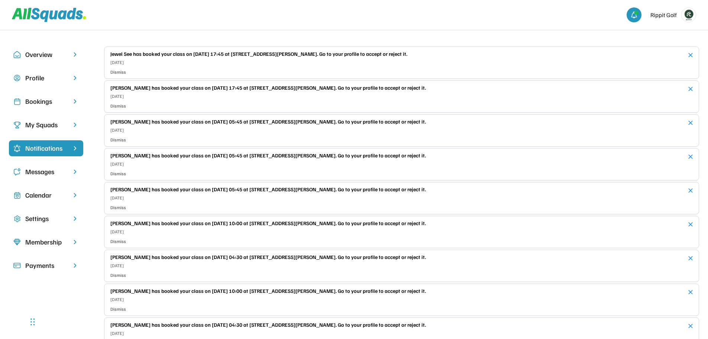 Image resolution: width=708 pixels, height=339 pixels. I want to click on img: chevron-right%20copy%203.svg, so click(75, 148).